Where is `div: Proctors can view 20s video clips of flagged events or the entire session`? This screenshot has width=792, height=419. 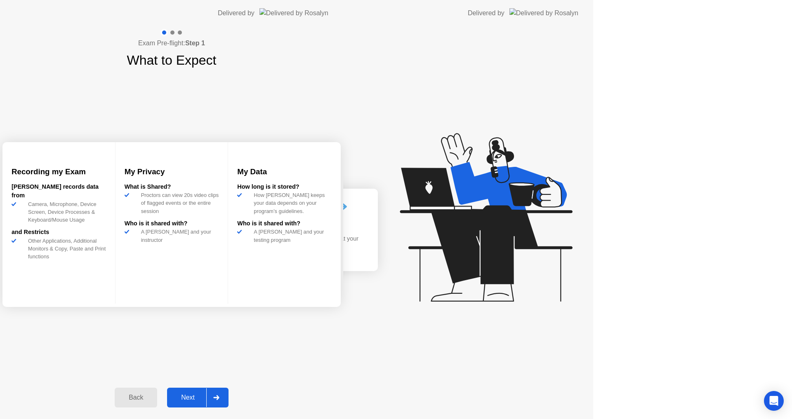
div: Proctors can view 20s video clips of flagged events or the entire session is located at coordinates (178, 203).